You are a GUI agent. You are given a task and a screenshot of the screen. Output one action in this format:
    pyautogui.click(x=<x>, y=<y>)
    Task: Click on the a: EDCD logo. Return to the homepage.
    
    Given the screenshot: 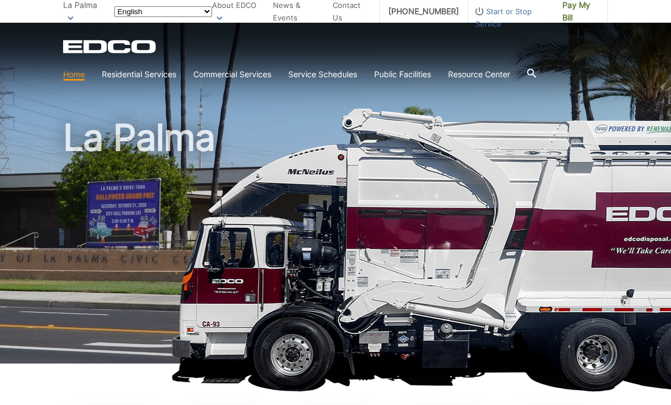 What is the action you would take?
    pyautogui.click(x=110, y=47)
    